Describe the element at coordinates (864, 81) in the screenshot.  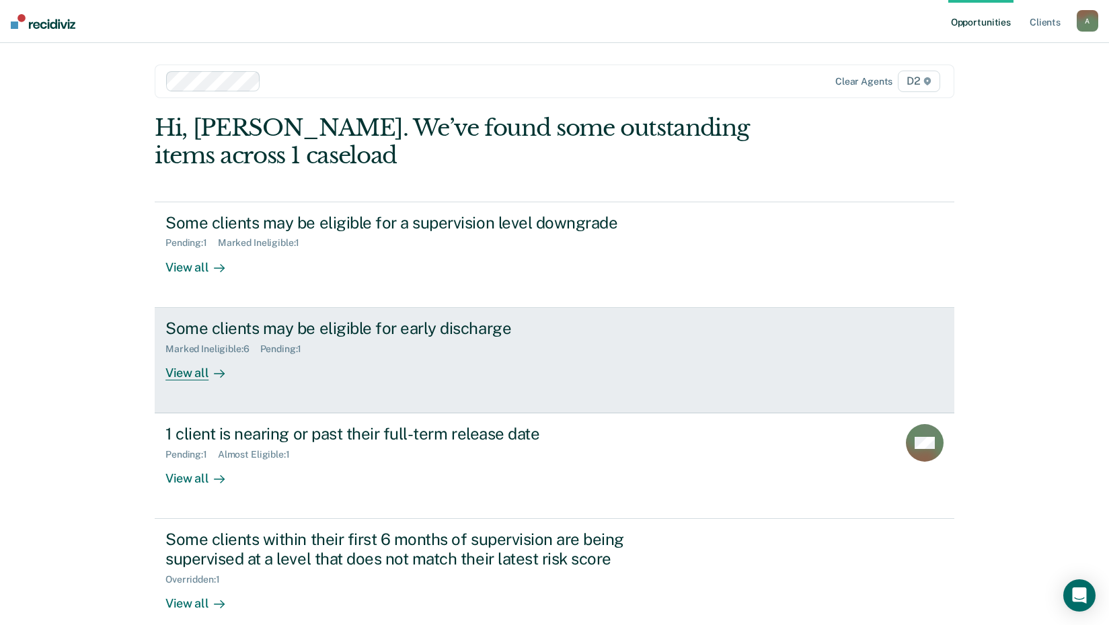
I see `div: Clear agents` at that location.